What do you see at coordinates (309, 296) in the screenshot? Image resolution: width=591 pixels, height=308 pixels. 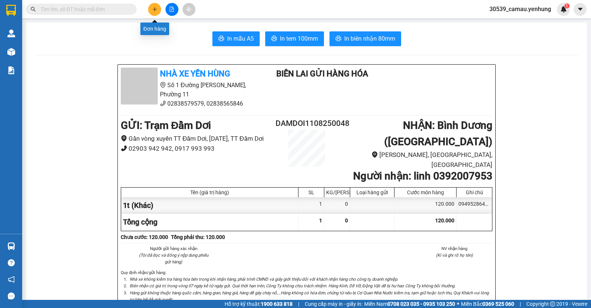 I see `i: Hàng gửi không thuộc hàng quốc cấm, hàng gian, hàng giả, hàng dễ gây cháy nổ,...Hàng không có hóa...` at bounding box center [309, 296].